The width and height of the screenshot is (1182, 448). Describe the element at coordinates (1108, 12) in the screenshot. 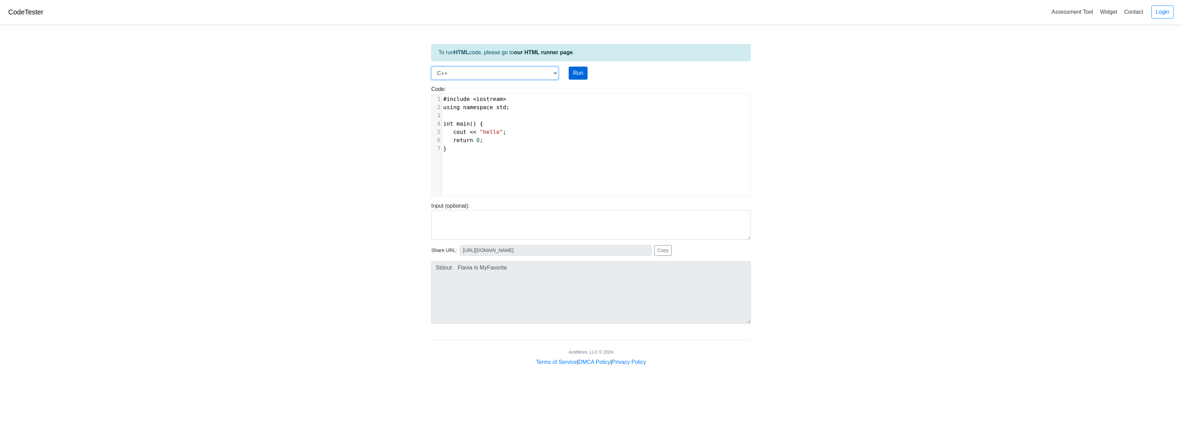

I see `a: Widget` at that location.